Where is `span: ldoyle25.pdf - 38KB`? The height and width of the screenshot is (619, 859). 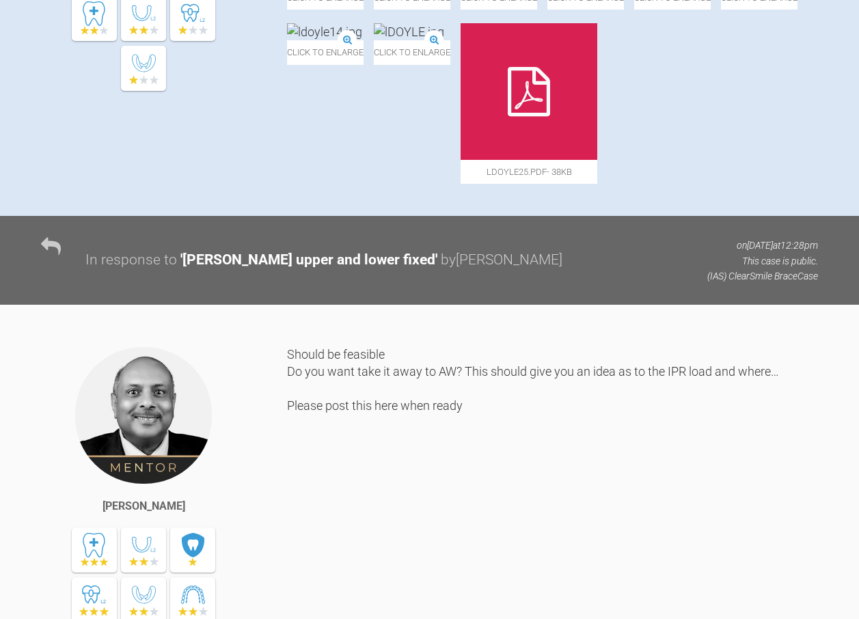
span: ldoyle25.pdf - 38KB is located at coordinates (529, 172).